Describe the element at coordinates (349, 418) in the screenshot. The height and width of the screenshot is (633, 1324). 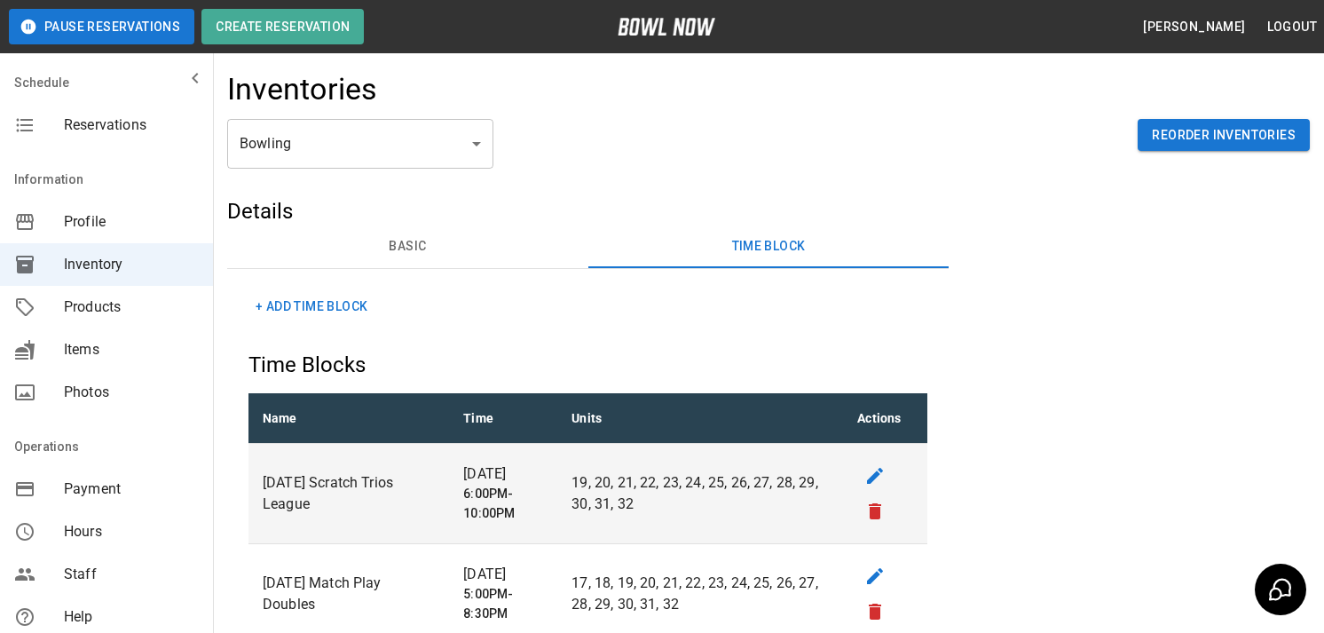
I see `th: Name` at that location.